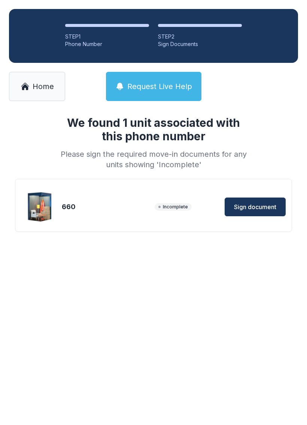 The image size is (307, 425). What do you see at coordinates (107, 37) in the screenshot?
I see `div: STEP 1` at bounding box center [107, 37].